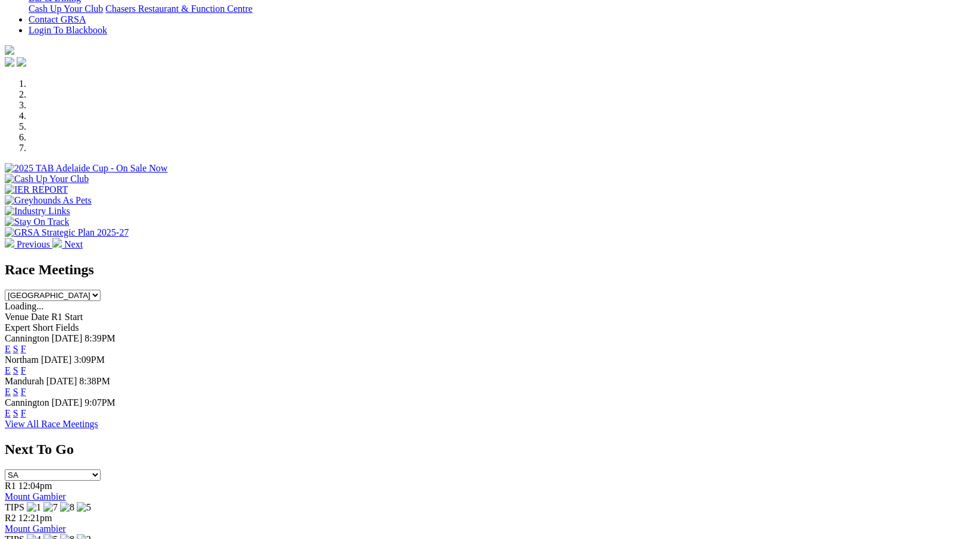  Describe the element at coordinates (17, 317) in the screenshot. I see `span: Venue` at that location.